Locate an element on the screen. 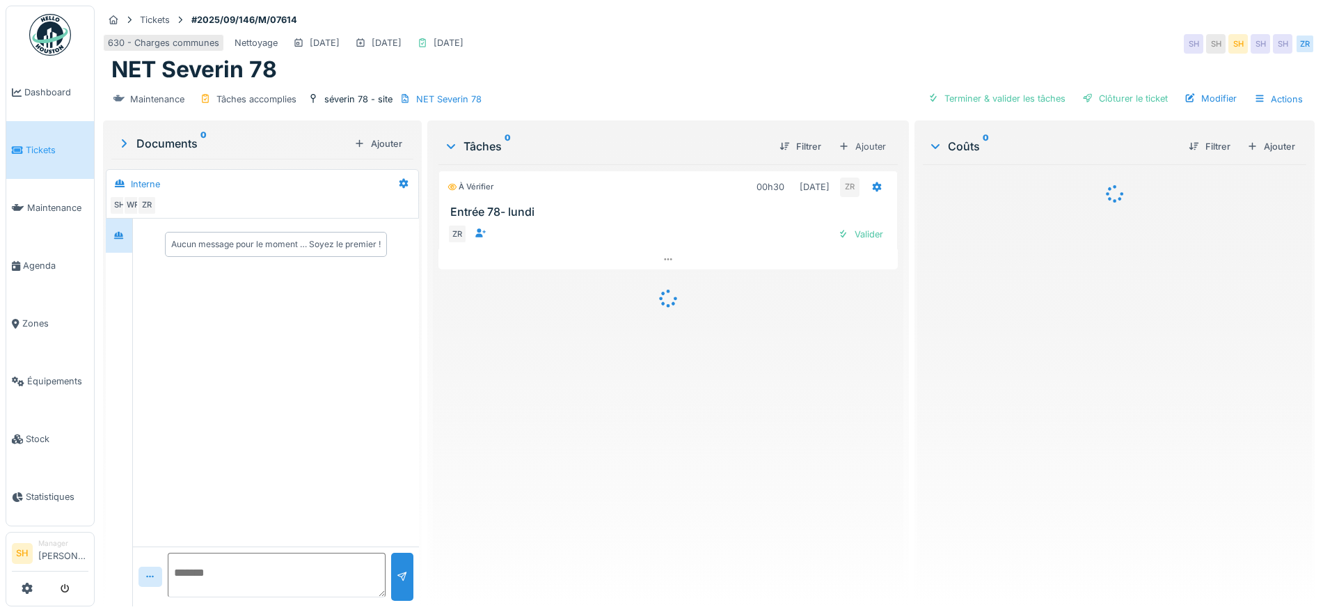 This screenshot has height=612, width=1323. div: Tâches accomplies is located at coordinates (256, 99).